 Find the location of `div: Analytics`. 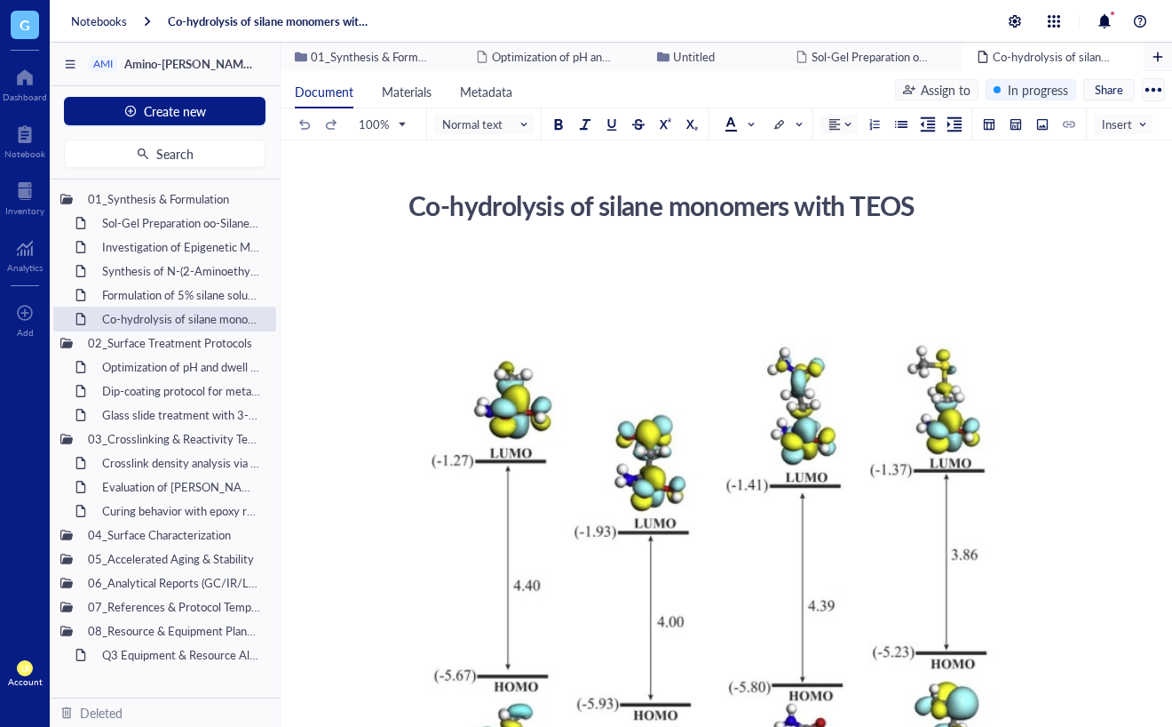

div: Analytics is located at coordinates (25, 267).